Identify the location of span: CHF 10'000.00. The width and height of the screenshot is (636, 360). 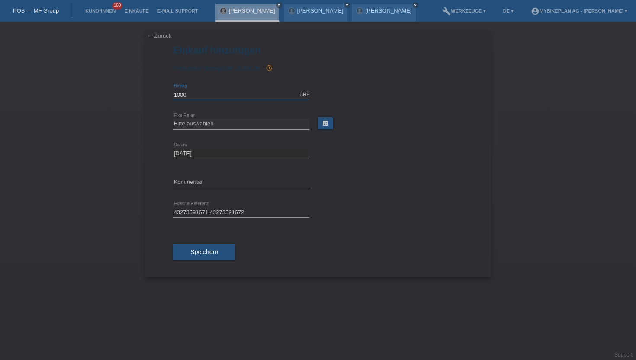
(241, 68).